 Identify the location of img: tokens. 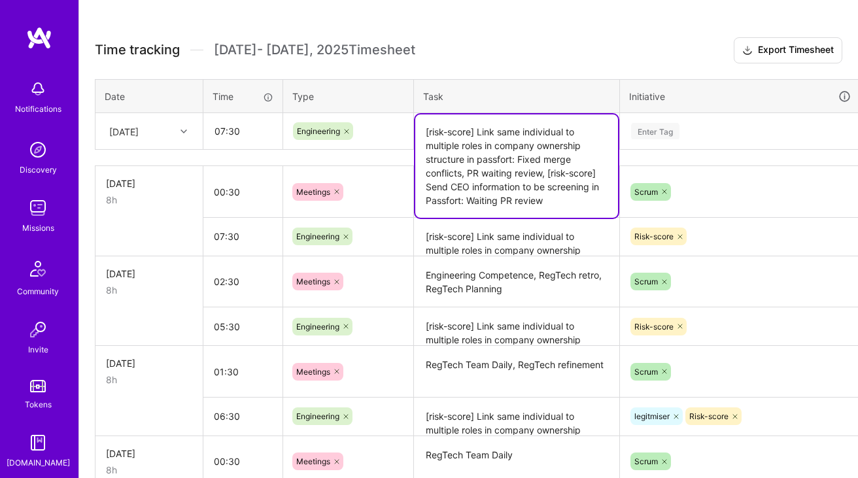
(38, 386).